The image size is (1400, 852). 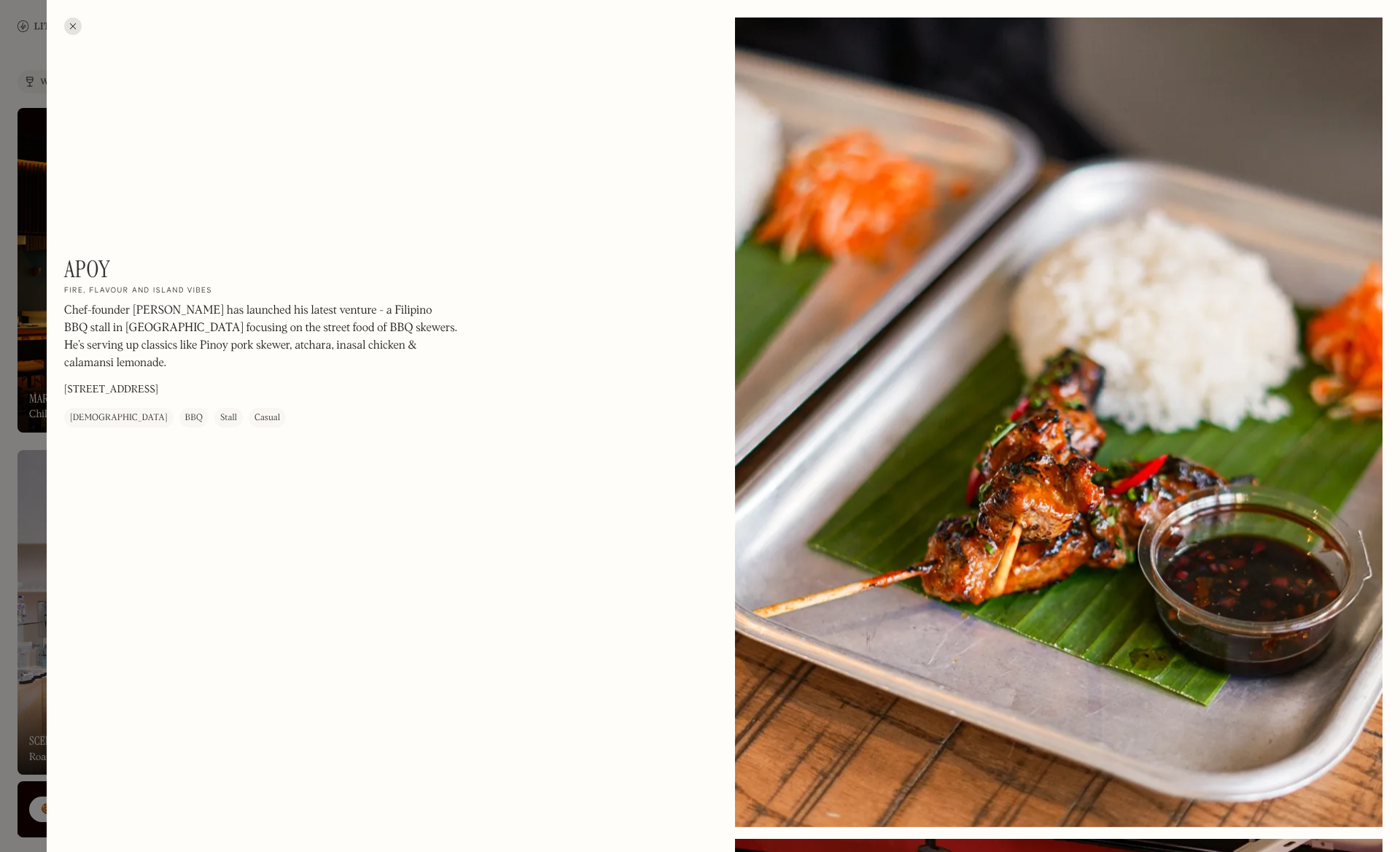 I want to click on div: Stall, so click(x=228, y=419).